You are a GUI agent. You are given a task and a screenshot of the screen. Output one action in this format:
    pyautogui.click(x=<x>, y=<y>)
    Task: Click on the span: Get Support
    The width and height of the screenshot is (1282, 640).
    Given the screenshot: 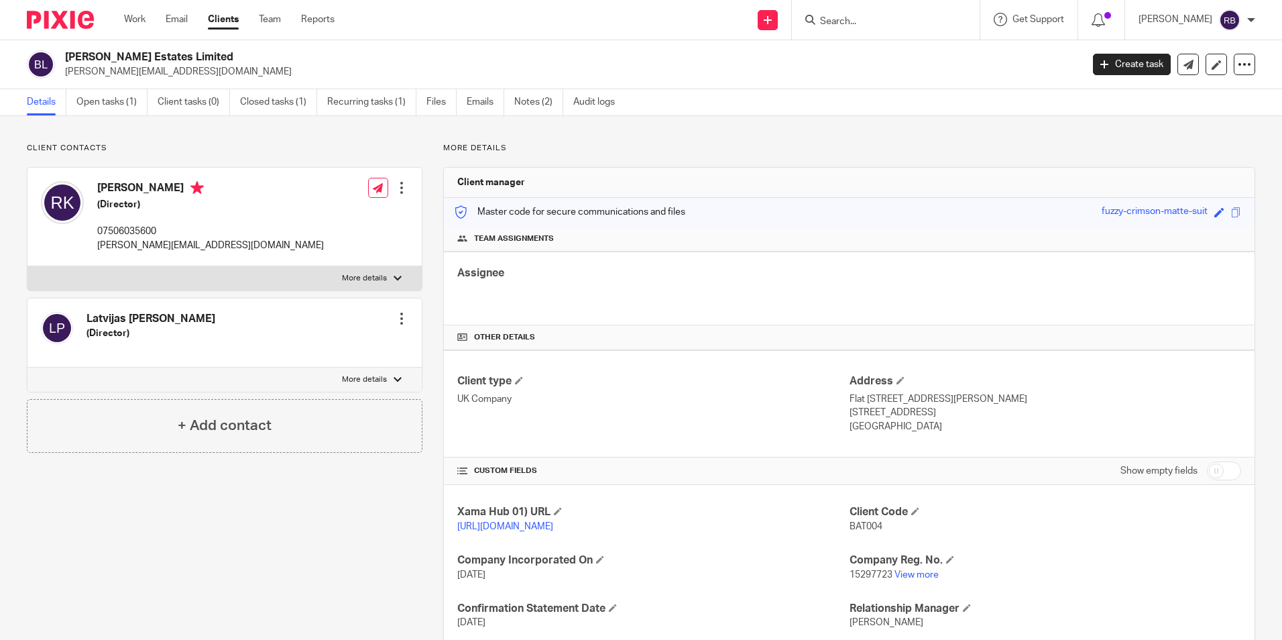 What is the action you would take?
    pyautogui.click(x=1038, y=19)
    